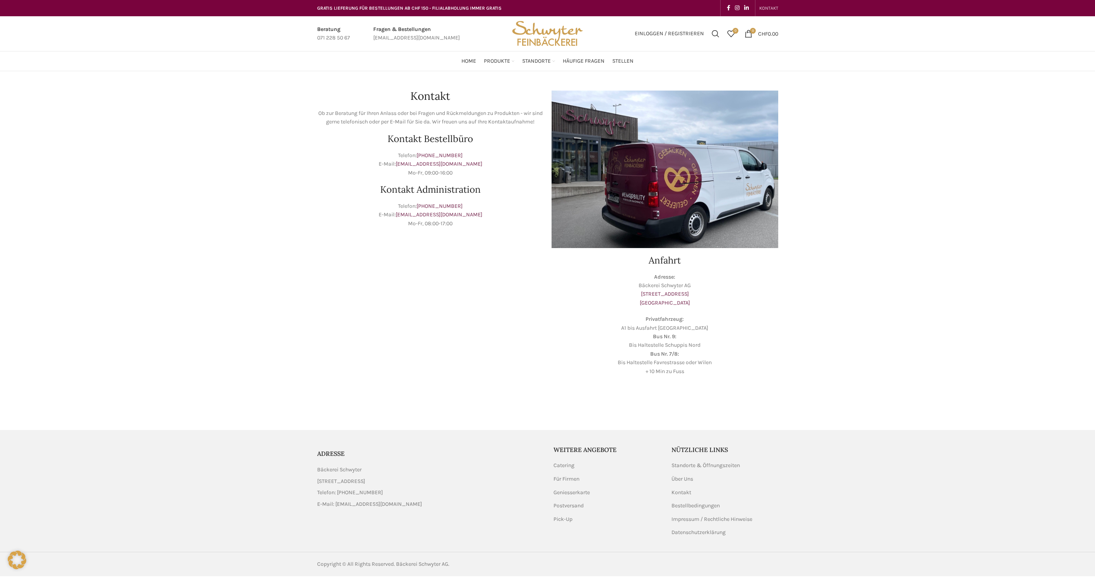 The image size is (1095, 577). Describe the element at coordinates (331, 453) in the screenshot. I see `span: ADRESSE` at that location.